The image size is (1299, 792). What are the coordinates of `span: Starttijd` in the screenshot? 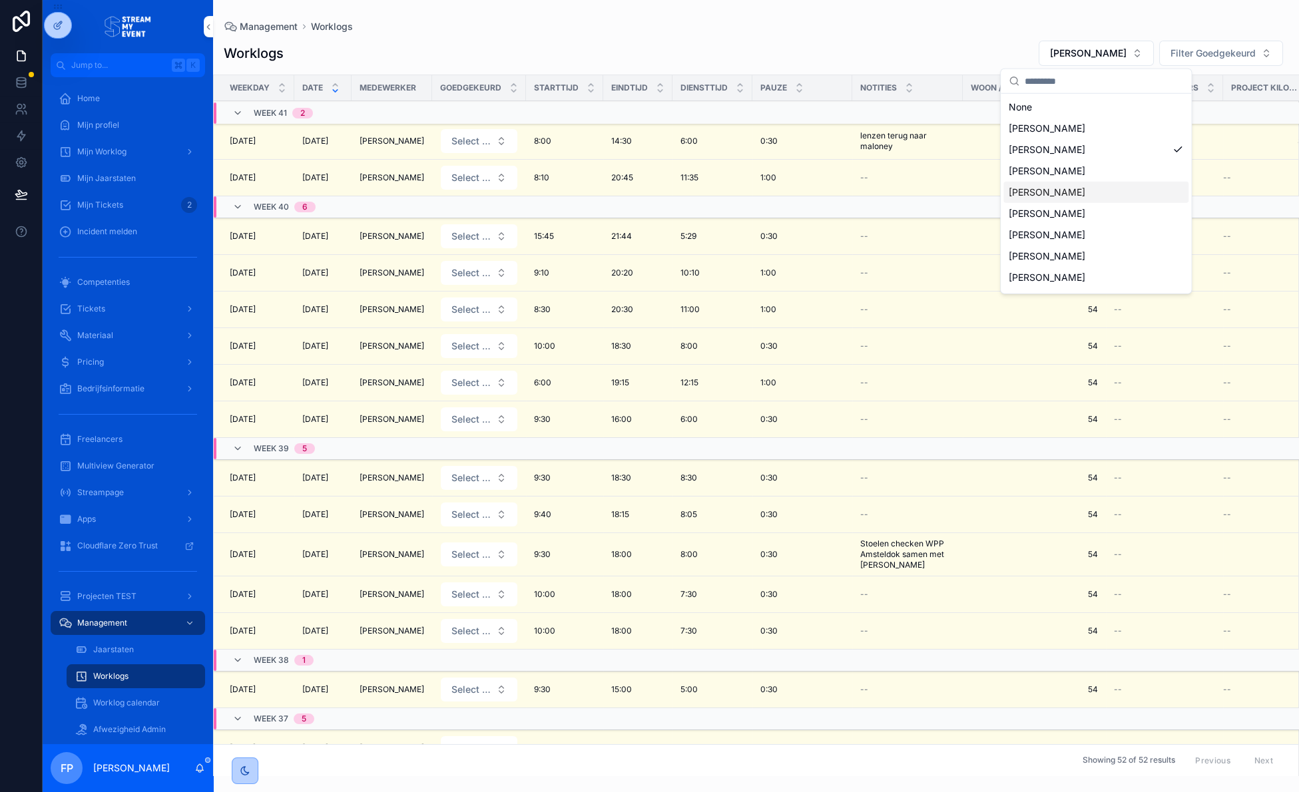 It's located at (556, 88).